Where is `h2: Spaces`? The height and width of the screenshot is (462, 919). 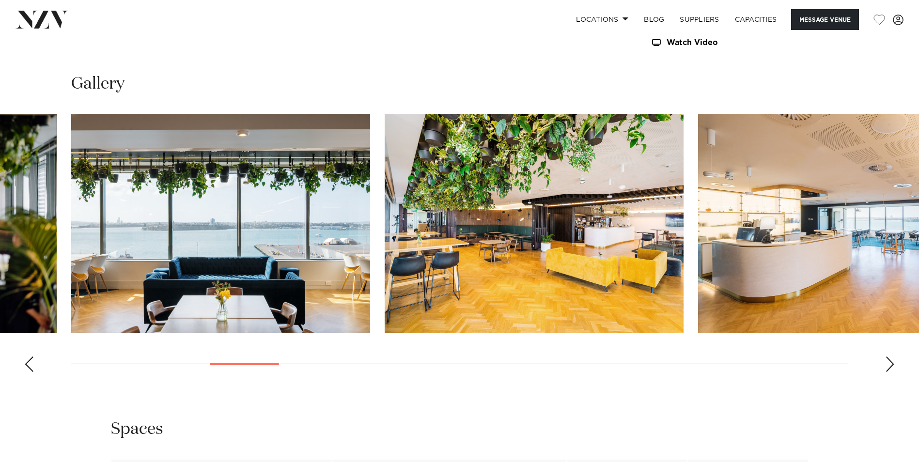 h2: Spaces is located at coordinates (137, 429).